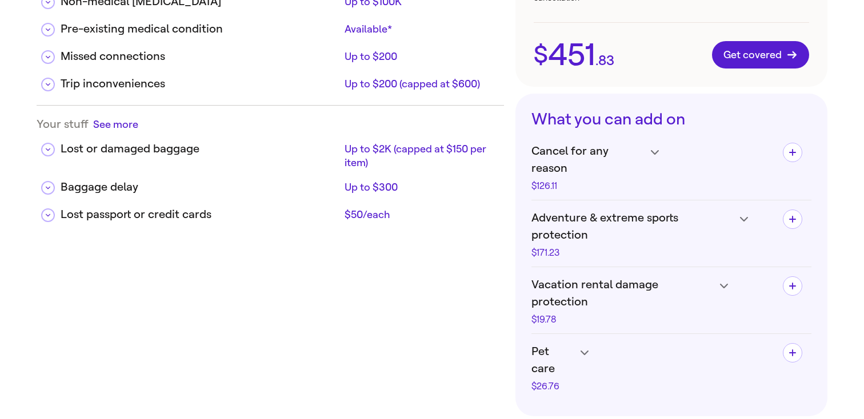 Image resolution: width=864 pixels, height=419 pixels. What do you see at coordinates (419, 57) in the screenshot?
I see `div: Up to $200` at bounding box center [419, 57].